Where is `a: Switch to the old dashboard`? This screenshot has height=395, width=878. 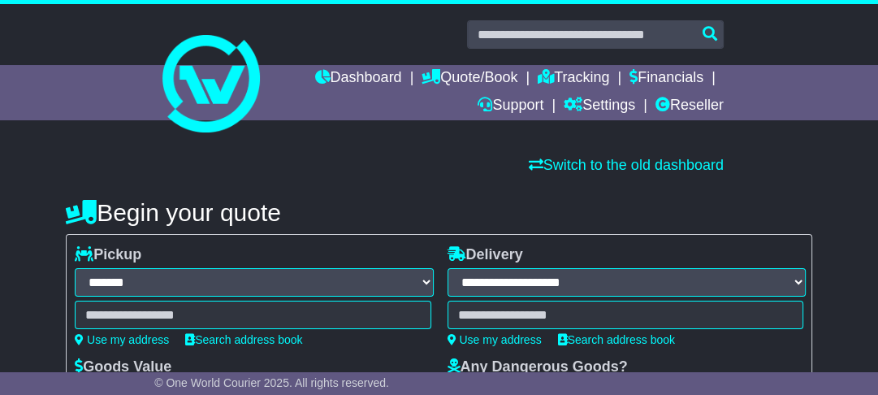 a: Switch to the old dashboard is located at coordinates (626, 165).